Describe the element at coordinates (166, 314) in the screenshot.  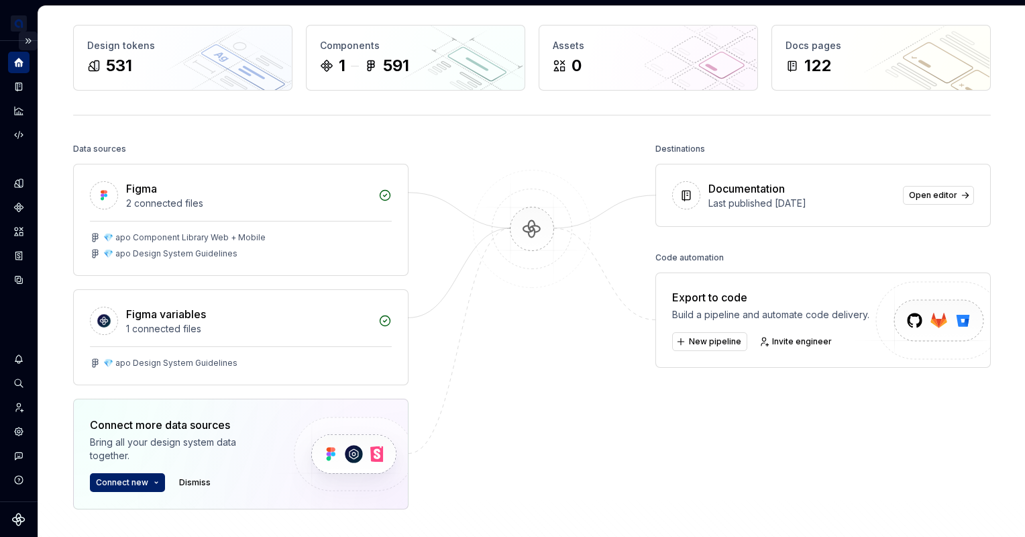
I see `div: Figma variables` at that location.